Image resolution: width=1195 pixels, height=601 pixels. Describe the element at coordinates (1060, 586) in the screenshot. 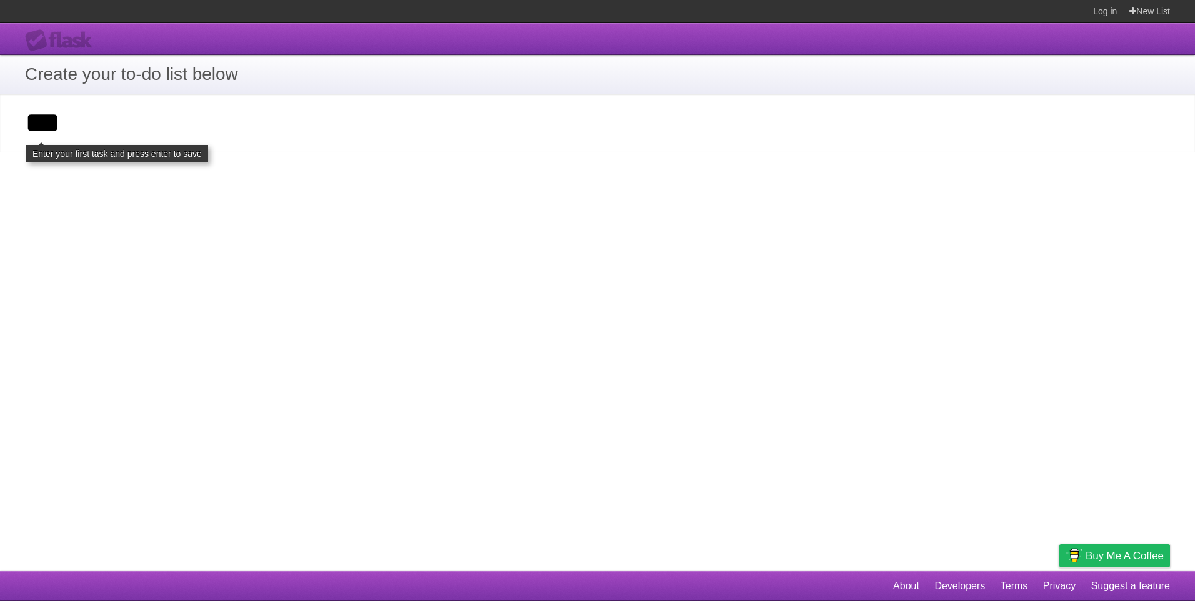

I see `a: Privacy` at that location.